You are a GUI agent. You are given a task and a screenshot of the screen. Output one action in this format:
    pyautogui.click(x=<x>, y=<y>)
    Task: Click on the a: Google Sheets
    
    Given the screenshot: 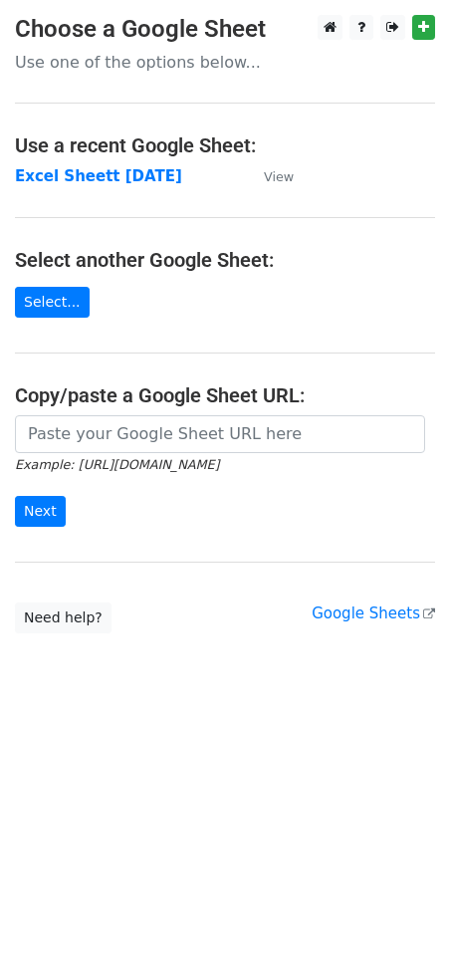 What is the action you would take?
    pyautogui.click(x=373, y=613)
    